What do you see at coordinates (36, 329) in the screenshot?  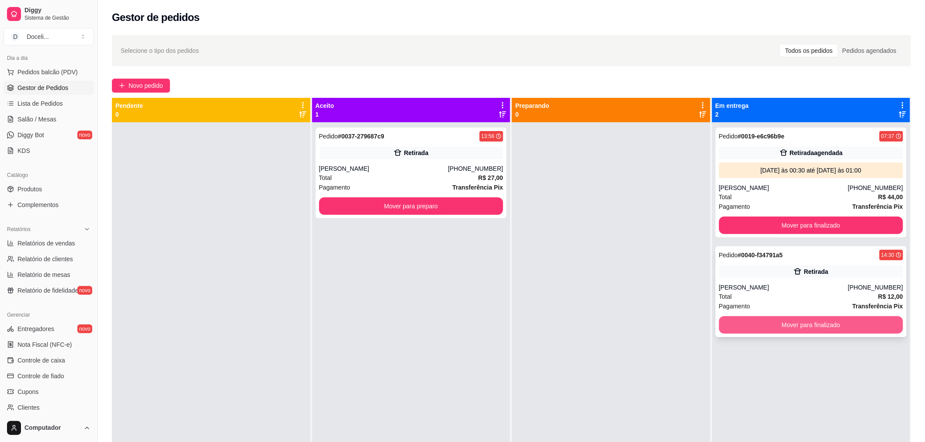 I see `span: Entregadores` at bounding box center [36, 329].